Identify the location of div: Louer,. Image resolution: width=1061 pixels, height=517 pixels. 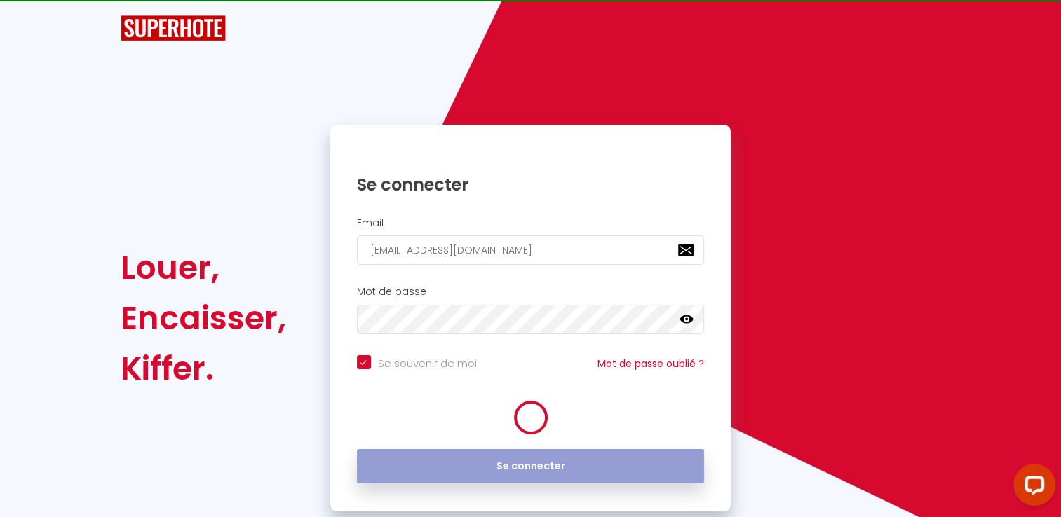
(203, 268).